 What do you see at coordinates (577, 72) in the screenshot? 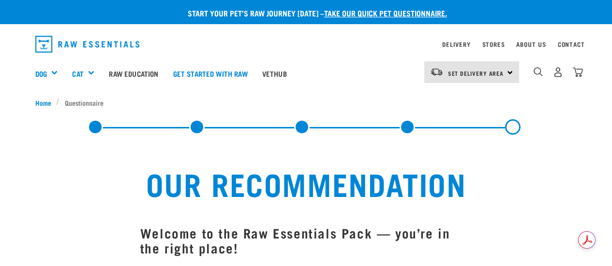
I see `img: home-icon@2x.png` at bounding box center [577, 72].